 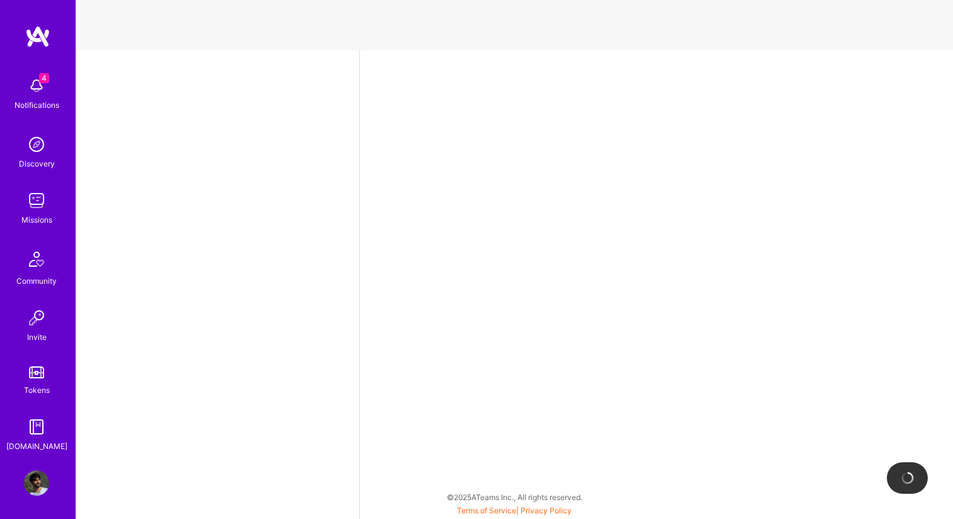 I want to click on img: tokens, so click(x=37, y=372).